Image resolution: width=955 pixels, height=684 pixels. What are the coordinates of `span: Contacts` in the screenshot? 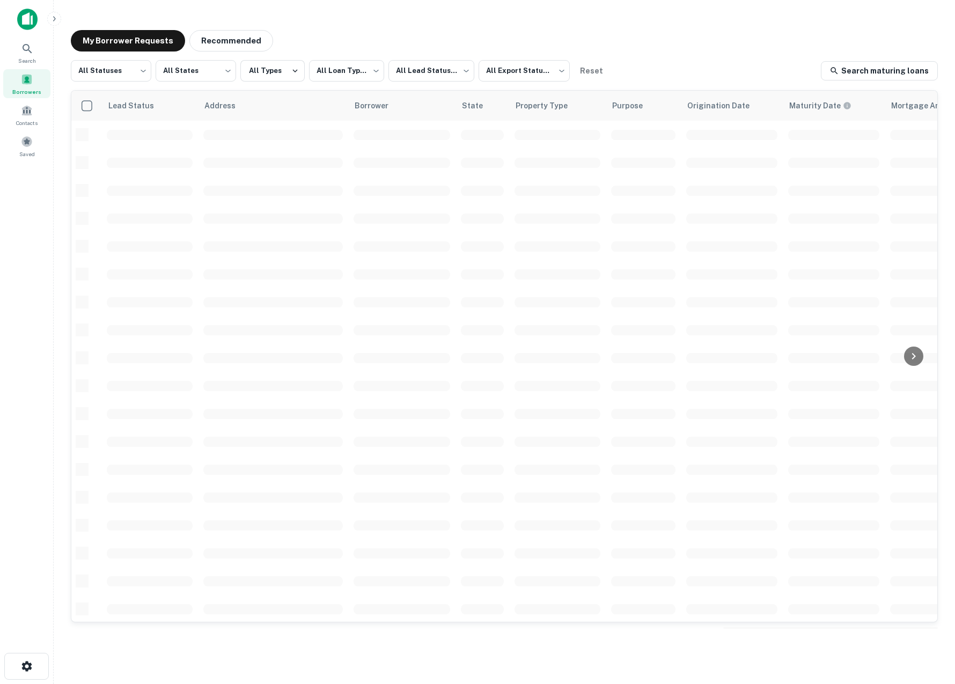 It's located at (27, 123).